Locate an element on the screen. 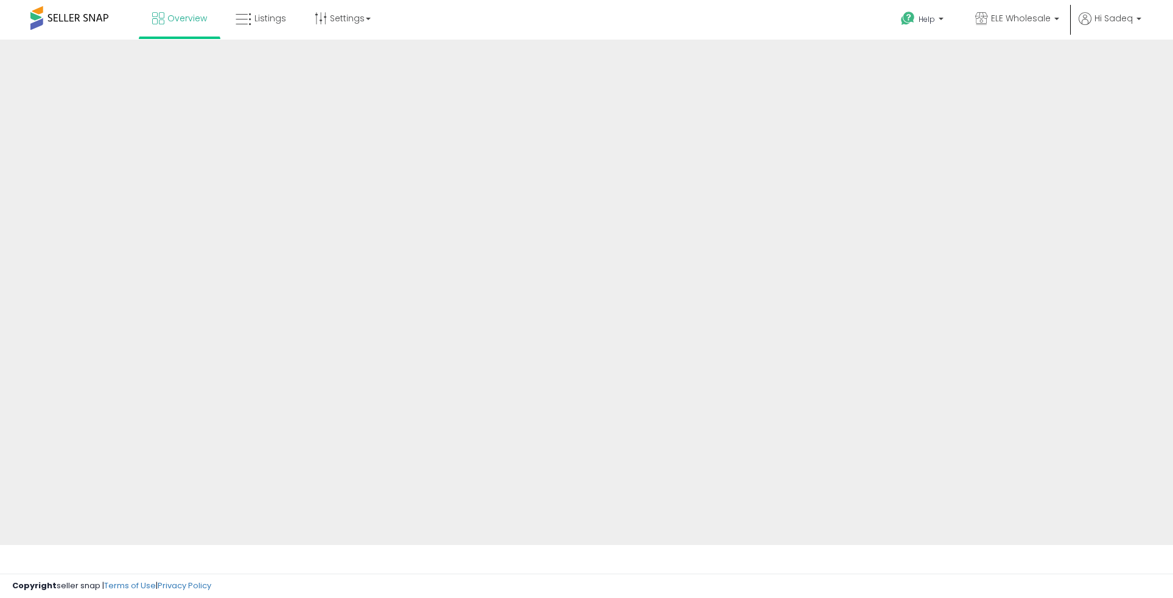 Image resolution: width=1173 pixels, height=598 pixels. span: Listings is located at coordinates (270, 18).